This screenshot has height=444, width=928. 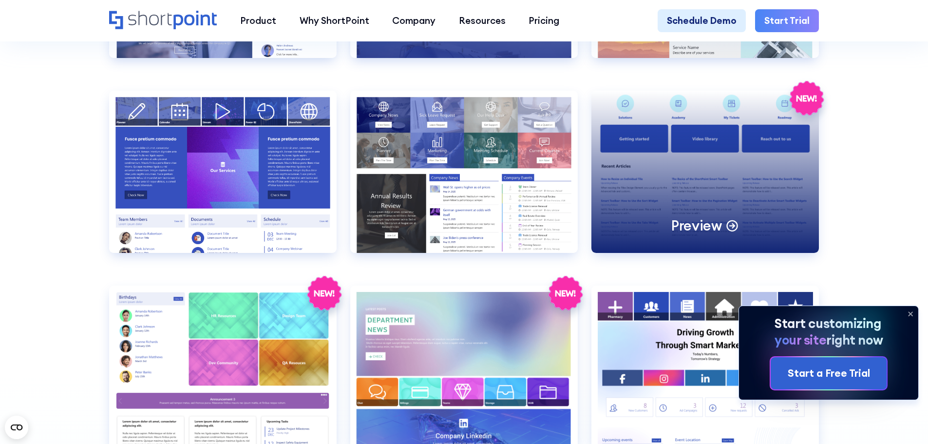 I want to click on a: Home, so click(x=163, y=20).